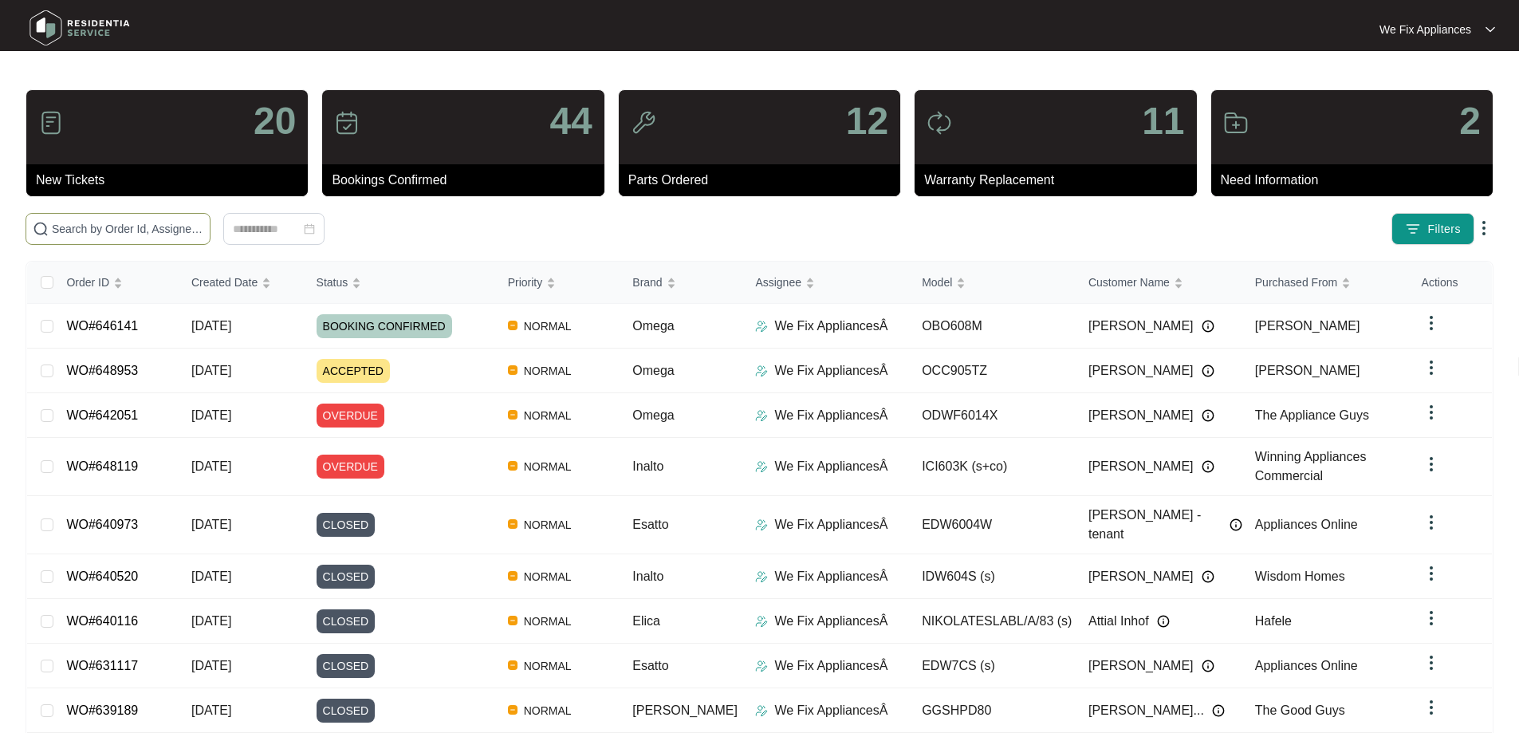 This screenshot has width=1519, height=733. I want to click on span: Attial Inhof, so click(1119, 621).